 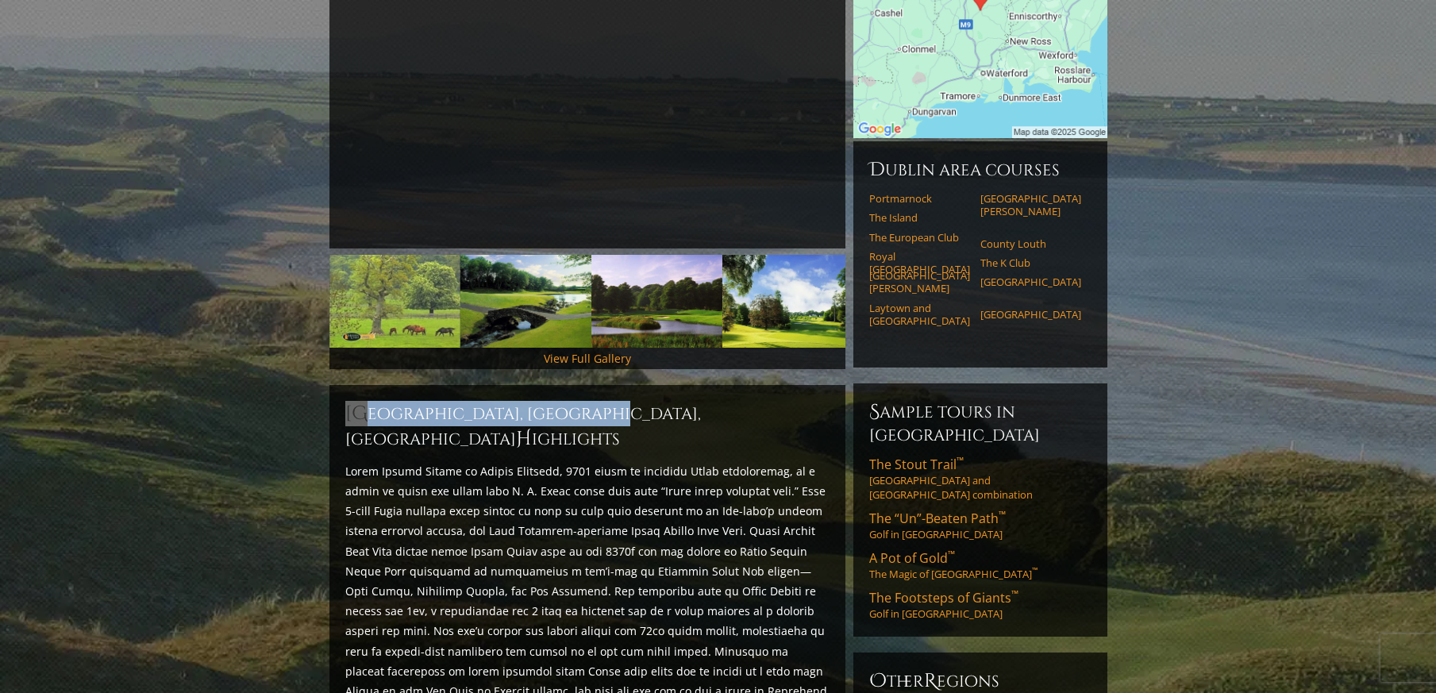 I want to click on a: Portmarnock, so click(x=920, y=199).